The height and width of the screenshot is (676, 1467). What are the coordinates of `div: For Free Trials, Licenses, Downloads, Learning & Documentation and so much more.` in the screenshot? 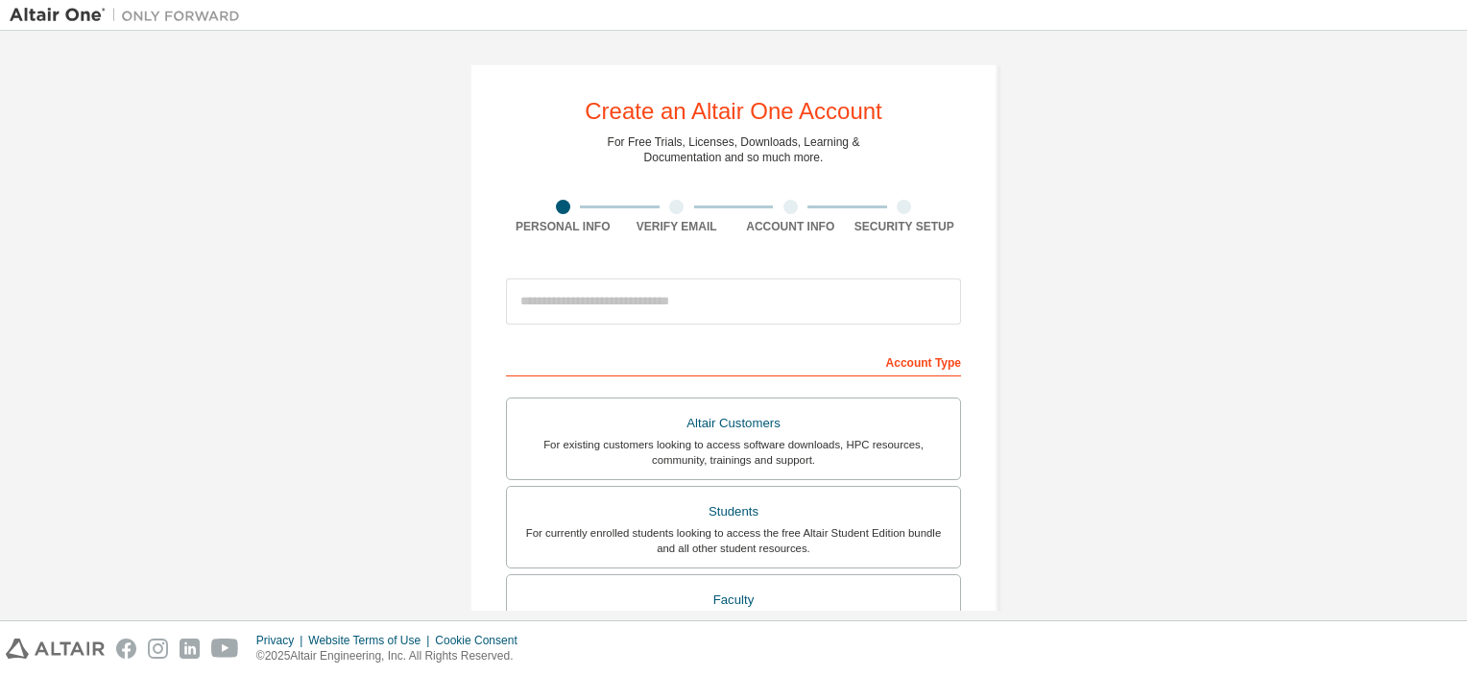 It's located at (733, 150).